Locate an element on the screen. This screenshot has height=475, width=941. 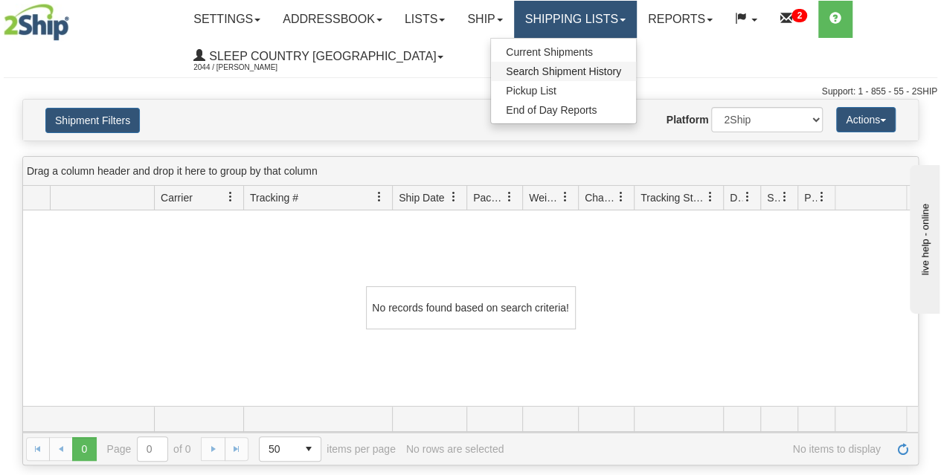
span: Pickup Status is located at coordinates (810, 198).